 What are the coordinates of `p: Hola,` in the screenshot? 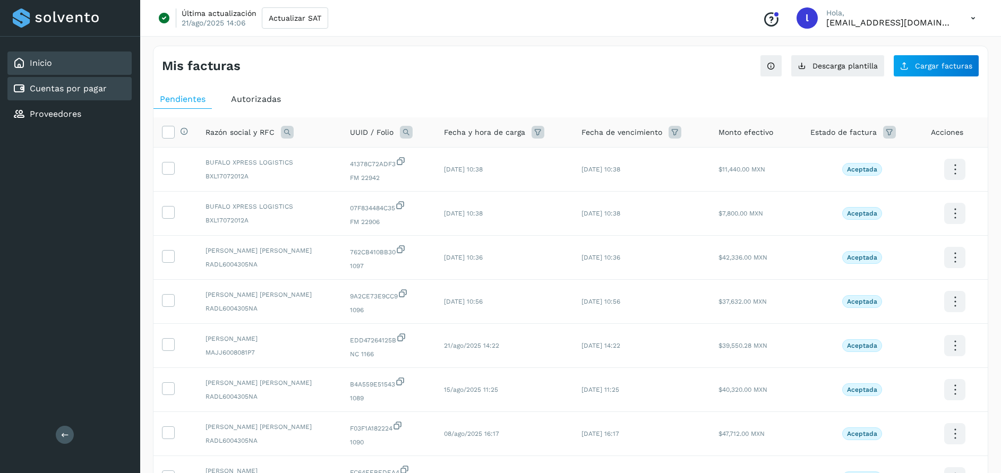 It's located at (890, 13).